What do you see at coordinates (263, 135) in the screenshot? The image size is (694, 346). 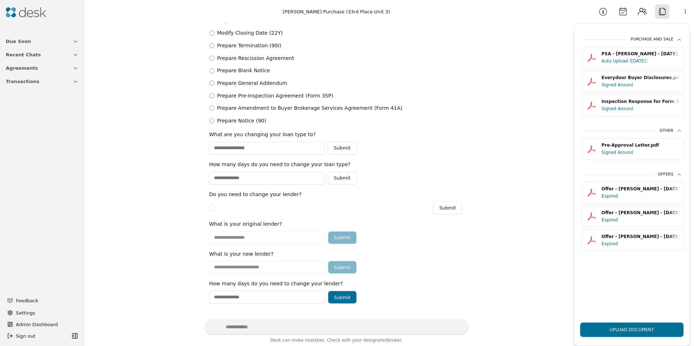 I see `div: What are you changing your loan type to?` at bounding box center [263, 135].